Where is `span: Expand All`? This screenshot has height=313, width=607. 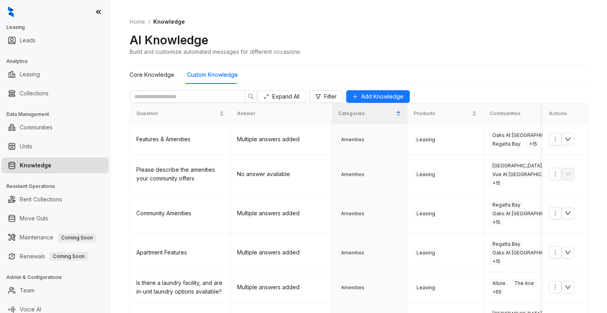 span: Expand All is located at coordinates (286, 97).